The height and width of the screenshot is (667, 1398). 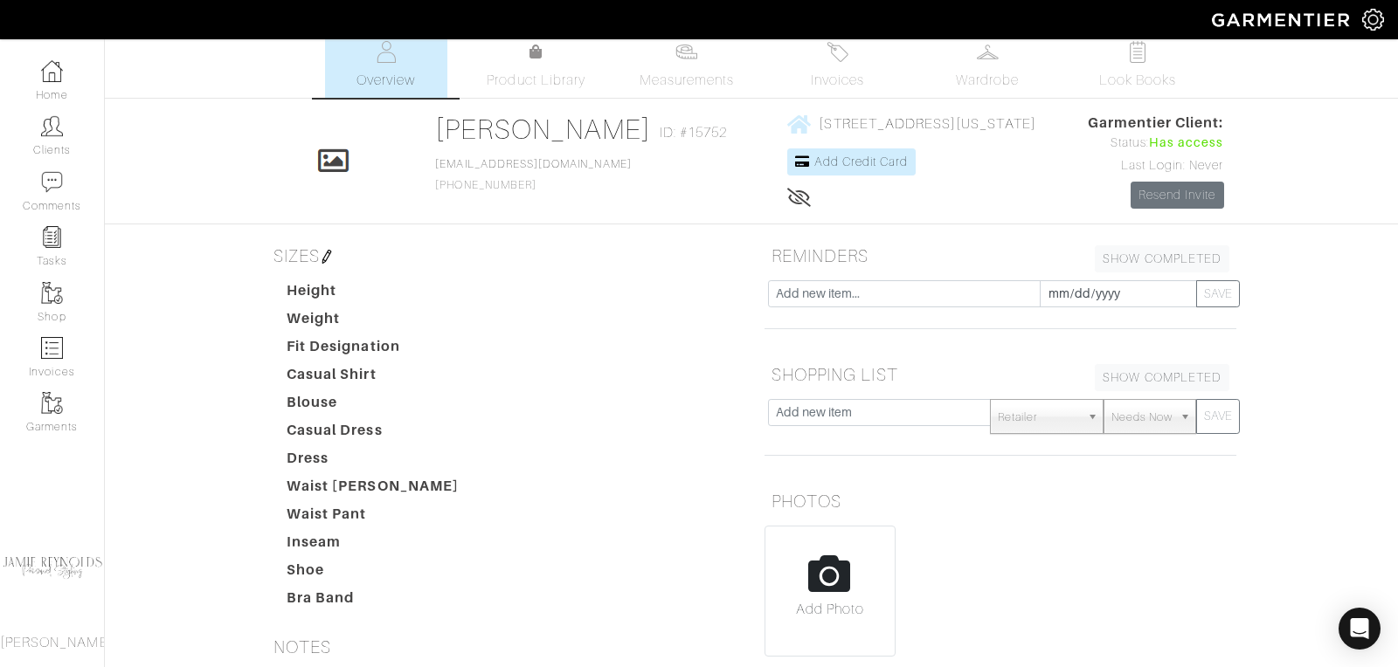 What do you see at coordinates (694, 133) in the screenshot?
I see `span: ID: #15752` at bounding box center [694, 133].